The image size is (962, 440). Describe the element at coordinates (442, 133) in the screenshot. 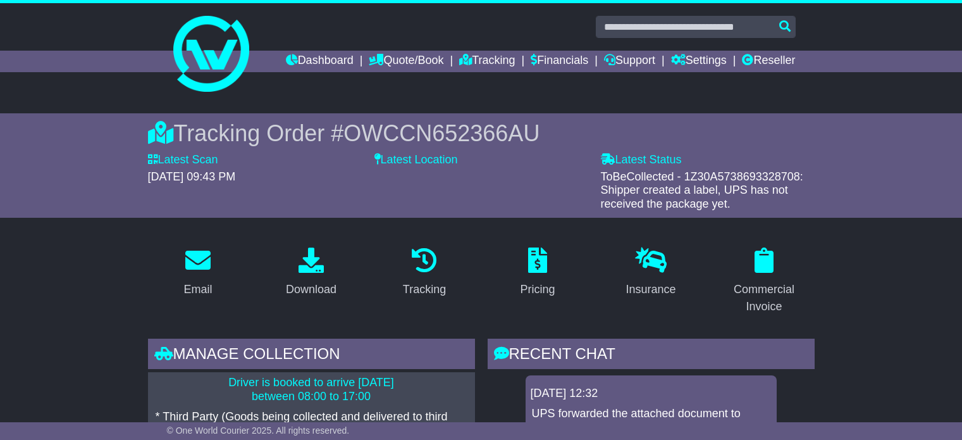

I see `span: OWCCN652366AU` at that location.